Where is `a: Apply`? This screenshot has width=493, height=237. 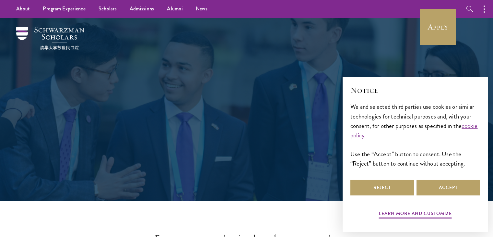
a: Apply is located at coordinates (438, 27).